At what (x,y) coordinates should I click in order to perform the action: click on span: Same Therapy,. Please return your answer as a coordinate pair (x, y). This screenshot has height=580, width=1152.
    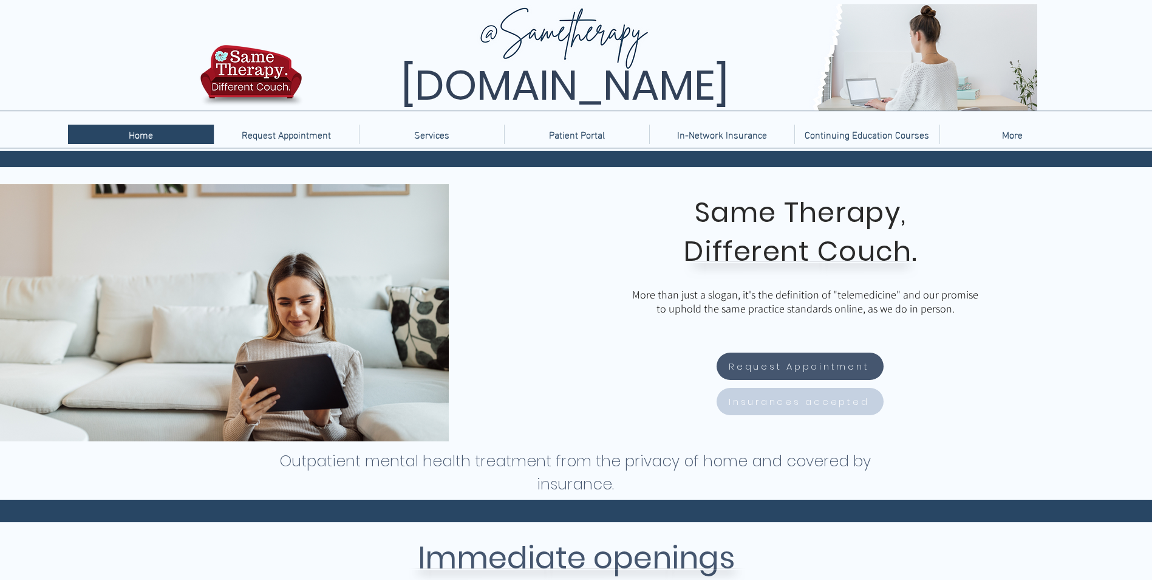
    Looking at the image, I should click on (801, 212).